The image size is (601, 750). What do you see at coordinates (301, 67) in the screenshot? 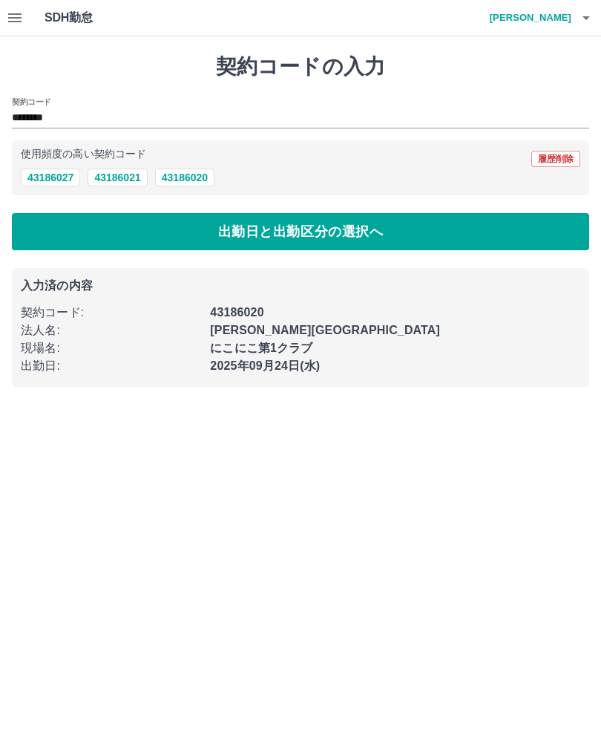
I see `h1: 契約コードの入力` at bounding box center [301, 67].